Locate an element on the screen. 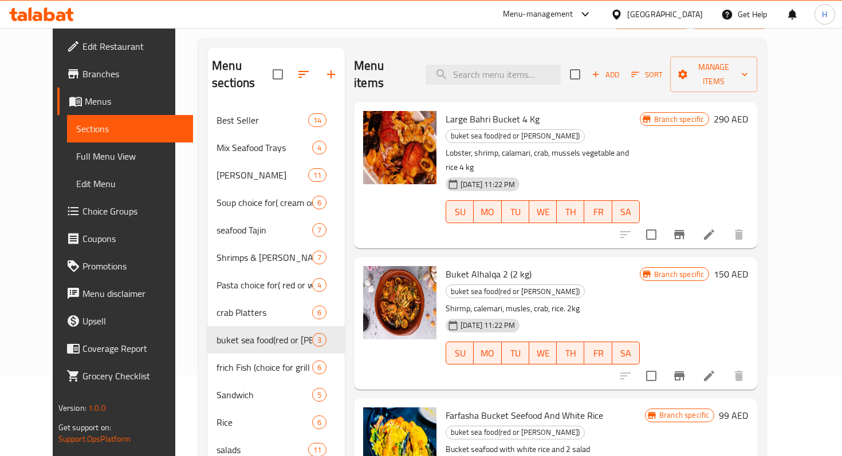  span: Select all sections is located at coordinates (278, 74).